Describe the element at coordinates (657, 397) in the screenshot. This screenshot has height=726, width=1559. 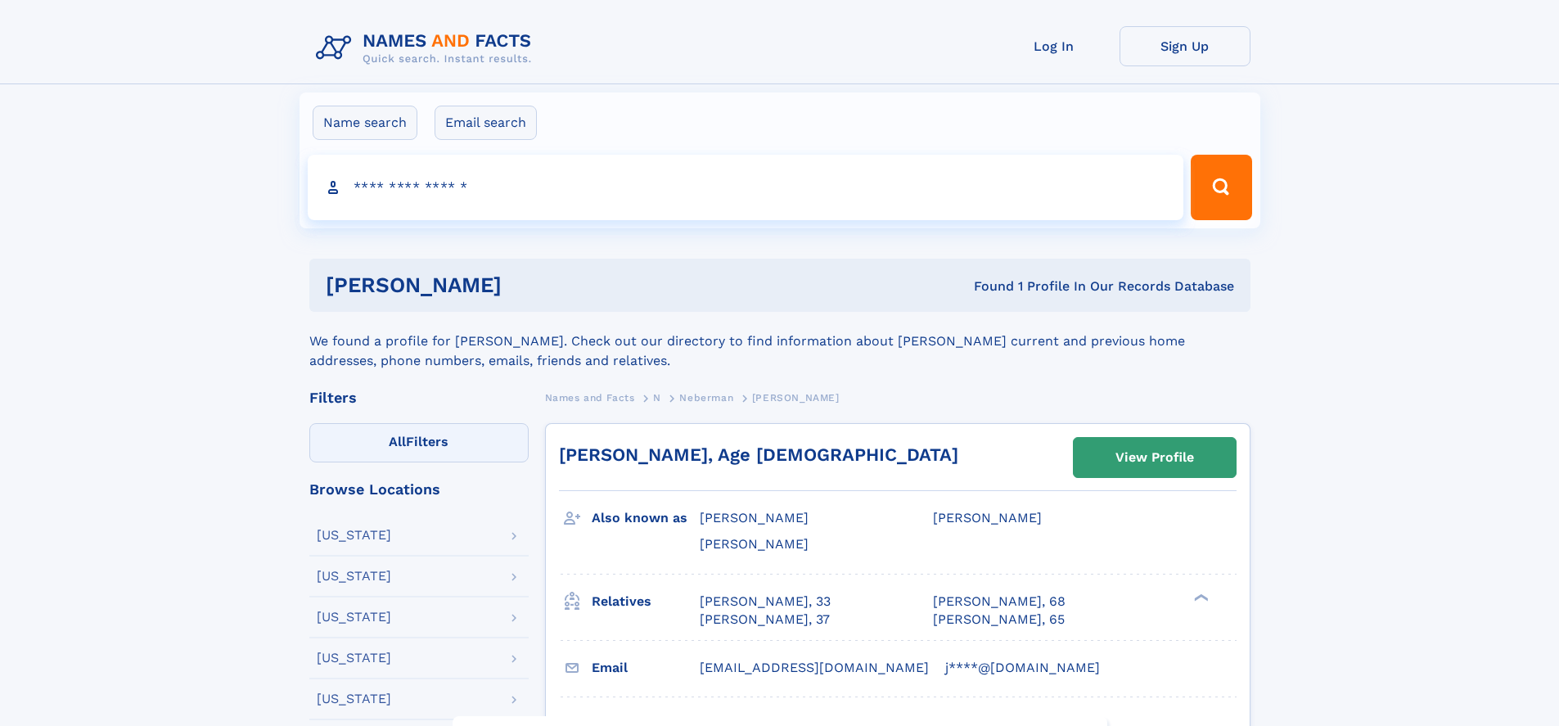
I see `a: N` at that location.